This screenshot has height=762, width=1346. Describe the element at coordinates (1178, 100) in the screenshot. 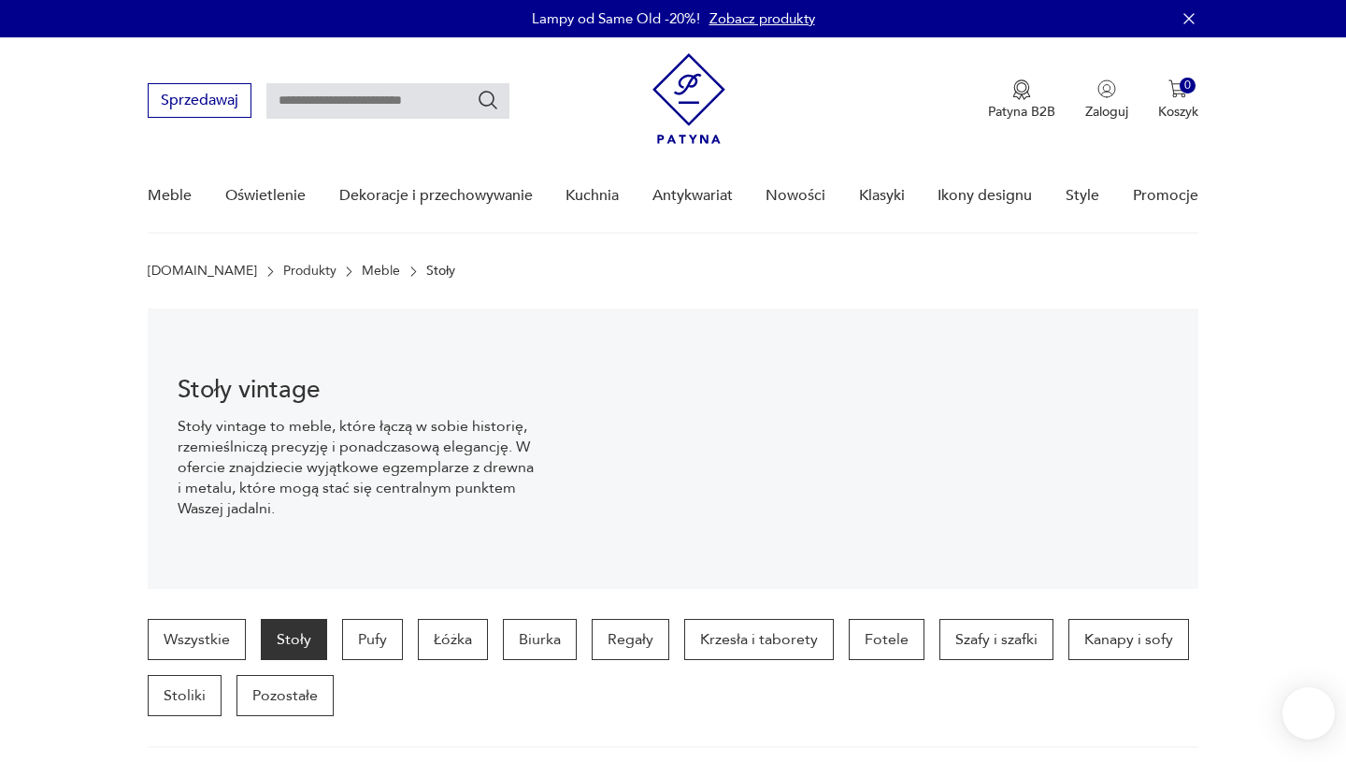

I see `button: 0Koszyk` at that location.